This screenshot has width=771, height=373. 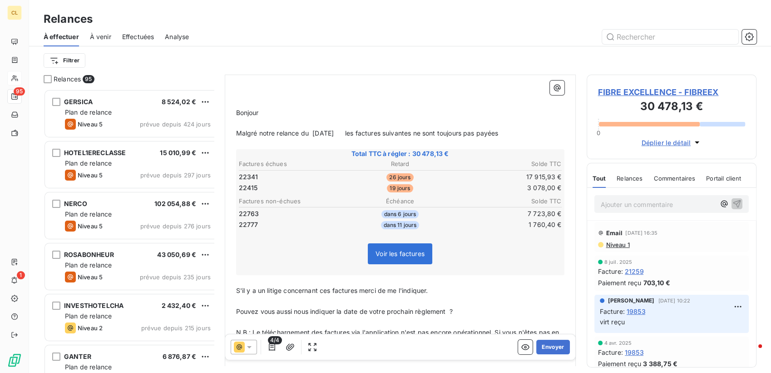 I want to click on span: Analyse, so click(x=177, y=37).